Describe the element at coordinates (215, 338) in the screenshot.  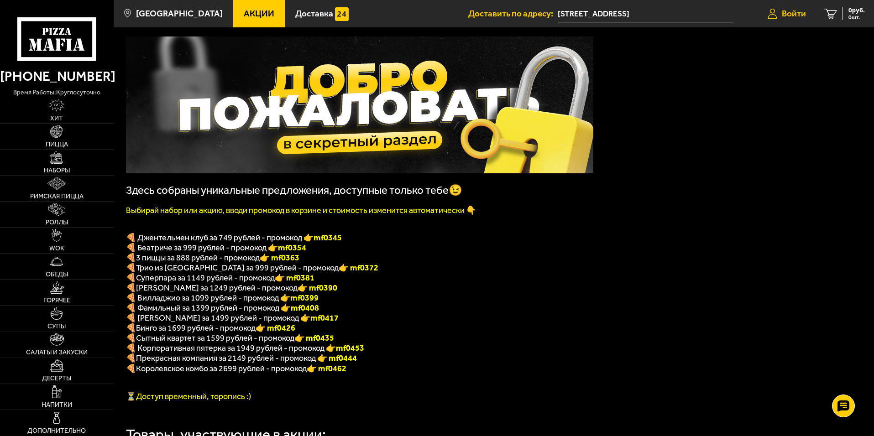
I see `span: Сытный квартет за 1599 рублей - промокод` at that location.